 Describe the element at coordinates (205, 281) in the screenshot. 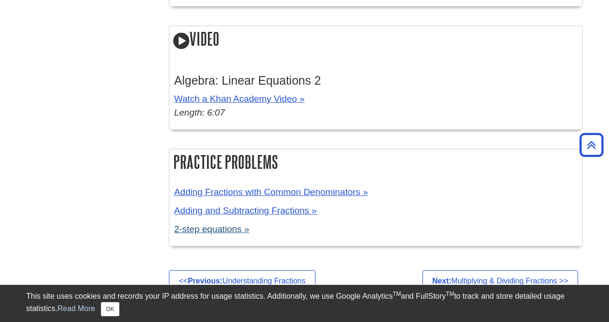

I see `strong: Previous:` at that location.